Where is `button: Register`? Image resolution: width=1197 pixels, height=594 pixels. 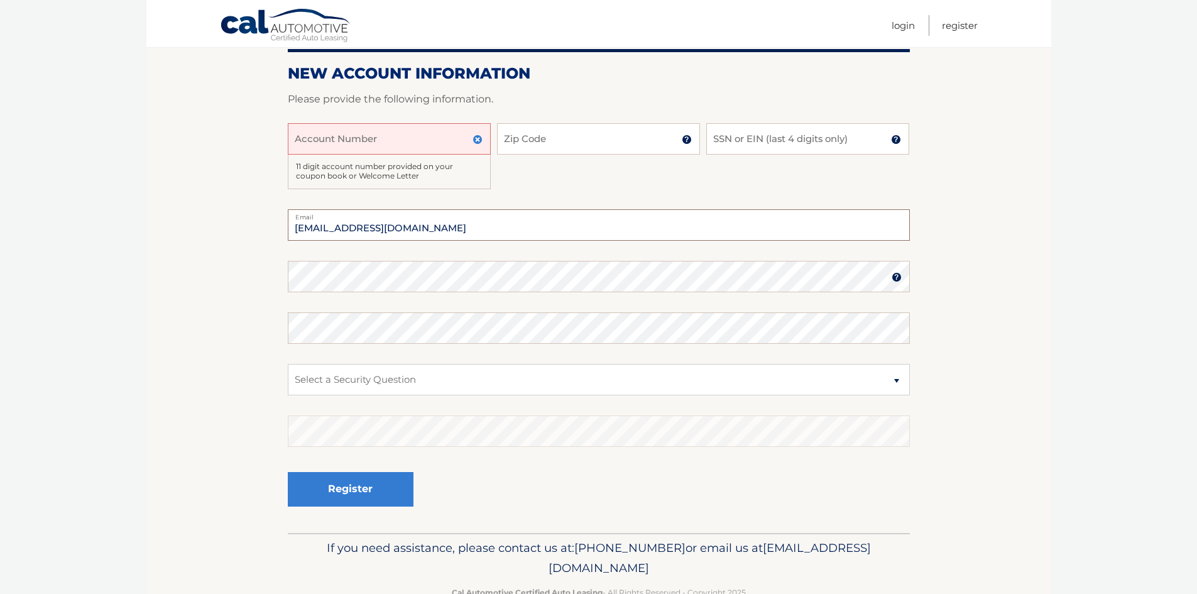 button: Register is located at coordinates (351, 489).